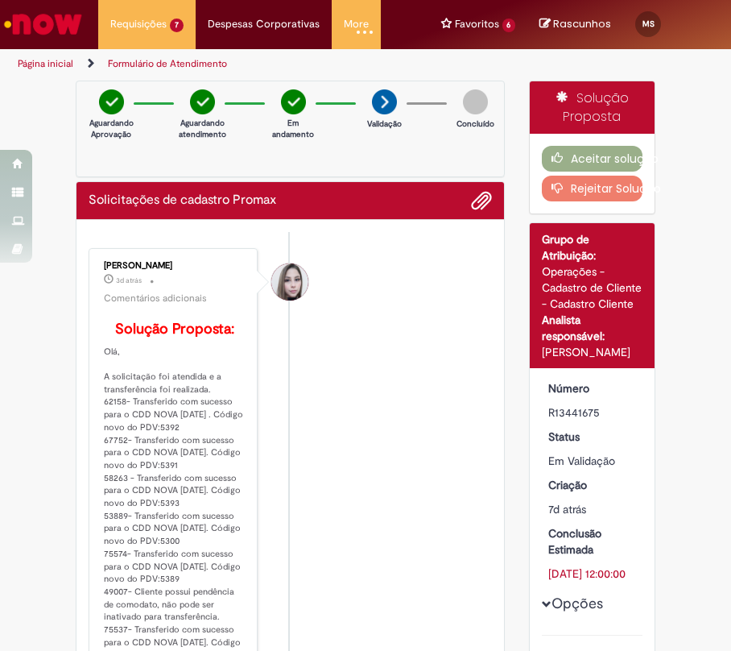  I want to click on a: Formulário de Atendimento, so click(168, 64).